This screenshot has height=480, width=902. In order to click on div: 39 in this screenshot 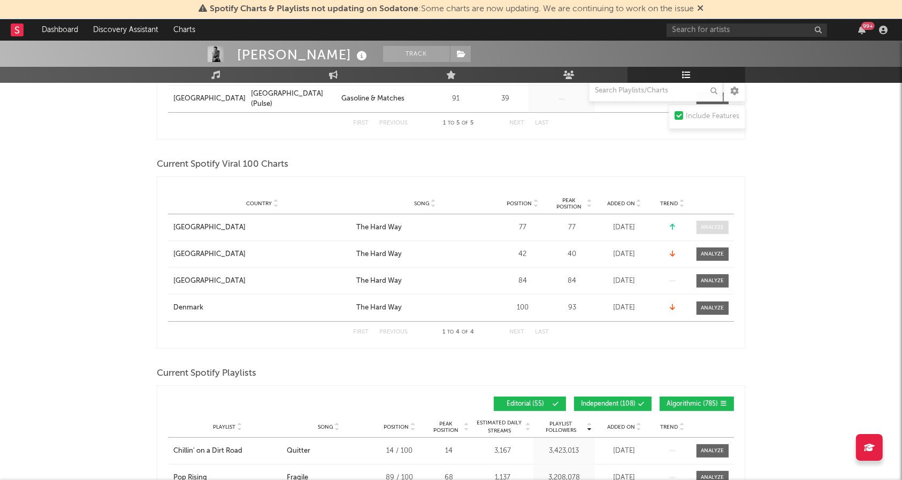, I will do `click(505, 99)`.